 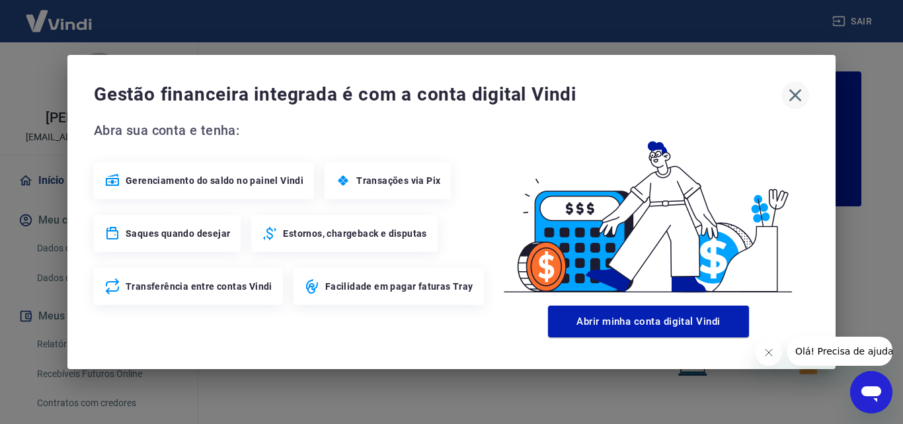 What do you see at coordinates (214, 180) in the screenshot?
I see `span: Gerenciamento do saldo no painel Vindi` at bounding box center [214, 180].